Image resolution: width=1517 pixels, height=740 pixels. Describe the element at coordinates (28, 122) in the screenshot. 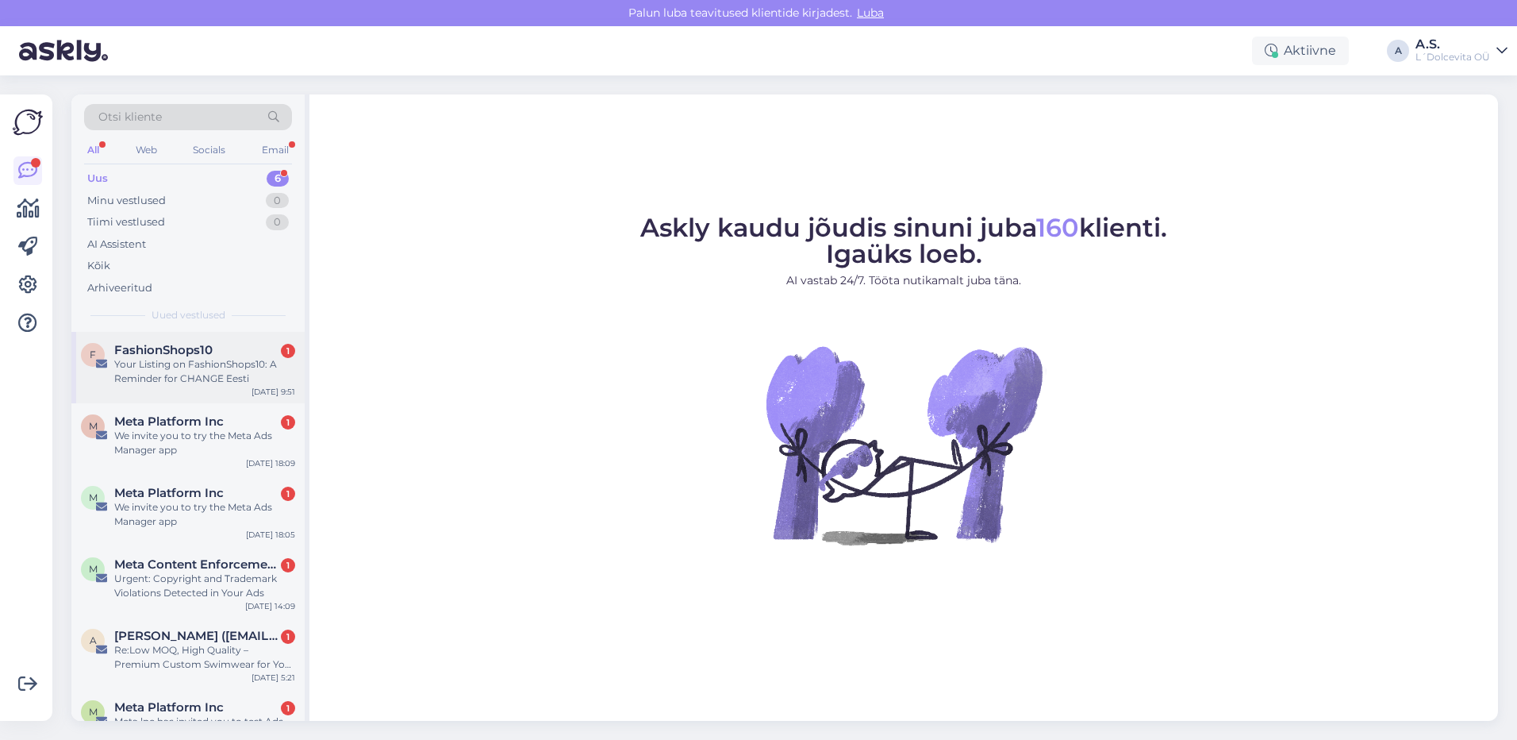

I see `img: Askly Logo` at that location.